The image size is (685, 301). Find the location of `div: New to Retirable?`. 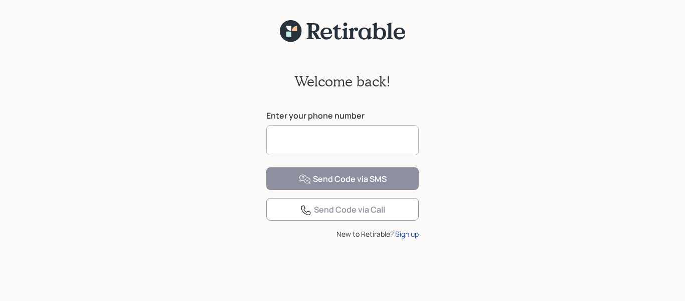

div: New to Retirable? is located at coordinates (343, 233).